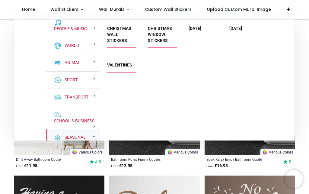 The height and width of the screenshot is (194, 309). I want to click on a: Drift Away Bathroom Quote, so click(51, 159).